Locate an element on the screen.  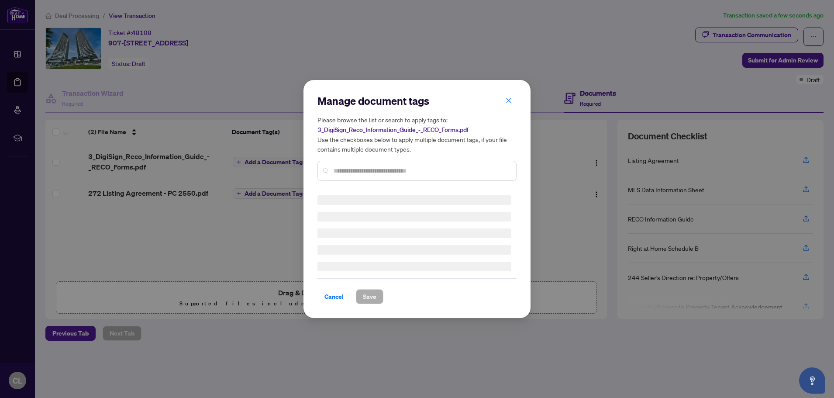
button: Save is located at coordinates (370, 297).